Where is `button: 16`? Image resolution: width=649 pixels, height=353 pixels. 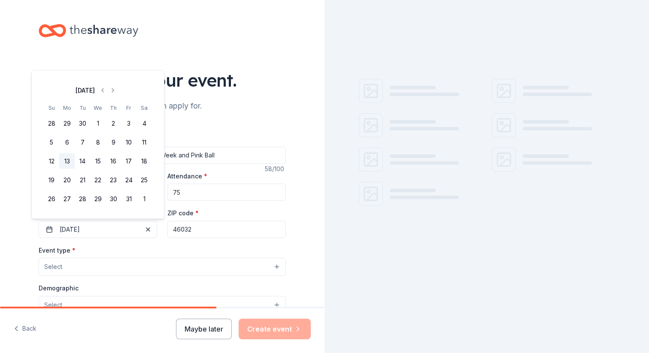 button: 16 is located at coordinates (113, 161).